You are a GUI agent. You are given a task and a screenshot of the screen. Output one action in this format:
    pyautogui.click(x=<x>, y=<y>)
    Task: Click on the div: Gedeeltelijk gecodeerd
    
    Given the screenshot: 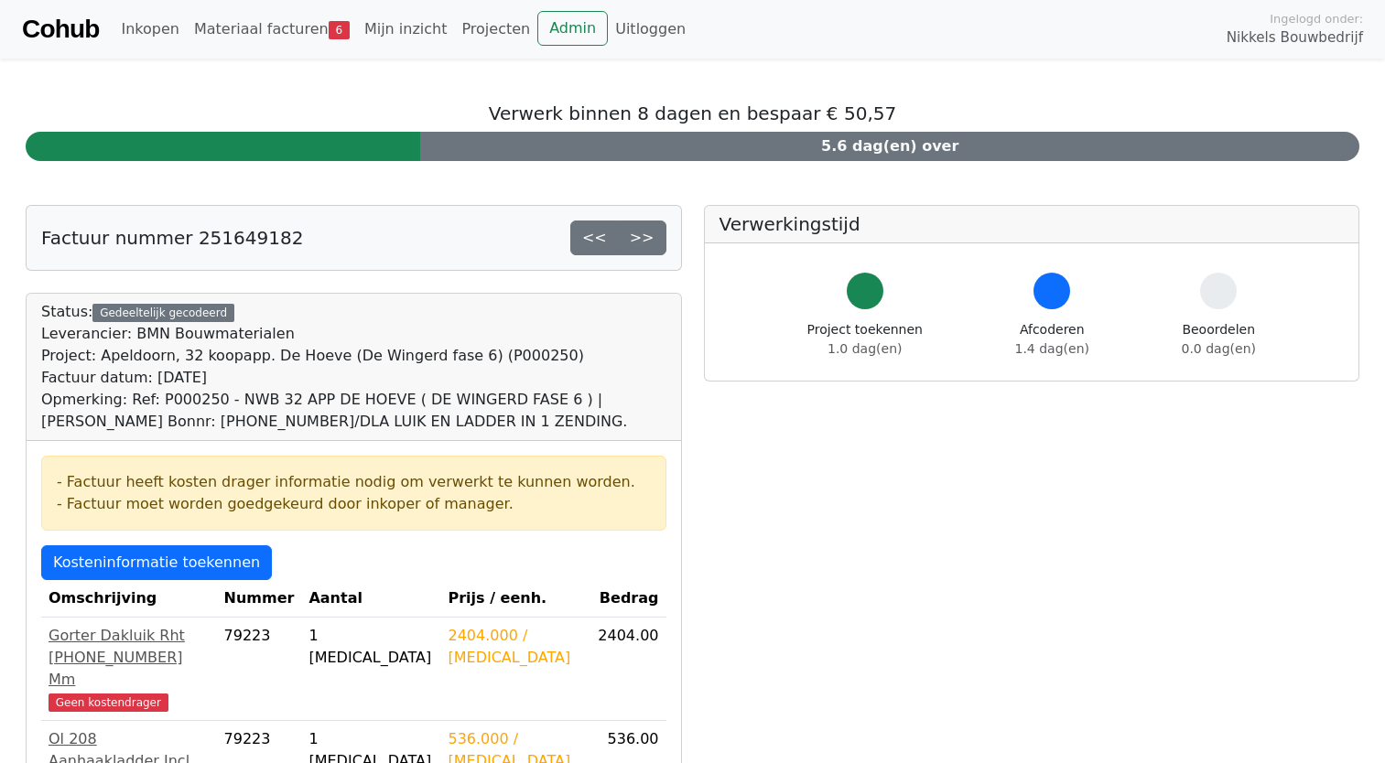 What is the action you would take?
    pyautogui.click(x=163, y=313)
    